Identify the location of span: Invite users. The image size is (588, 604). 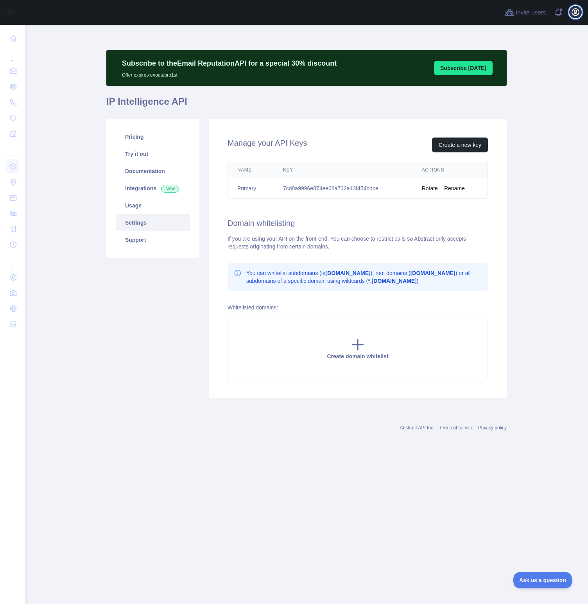
(530, 13).